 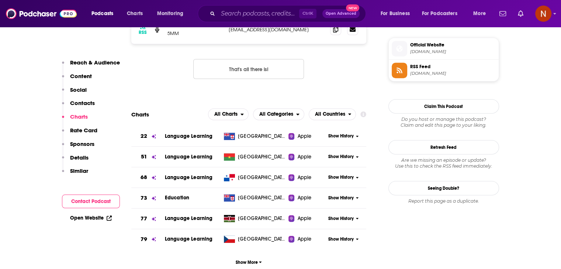 I want to click on button: Refresh Feed, so click(x=444, y=147).